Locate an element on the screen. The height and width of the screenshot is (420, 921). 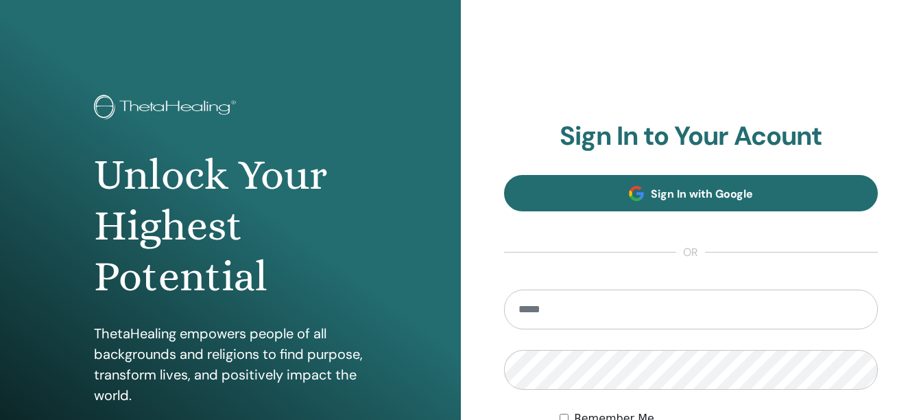
span: or is located at coordinates (691, 252).